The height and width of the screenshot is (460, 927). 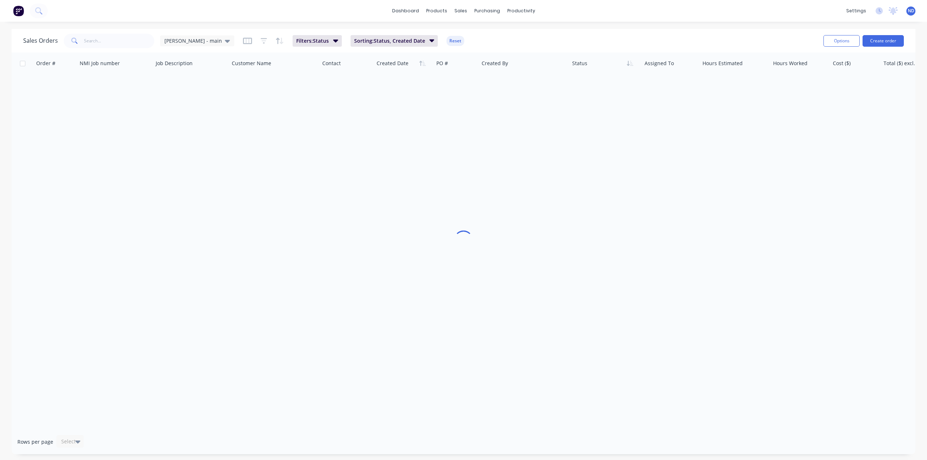 What do you see at coordinates (856, 11) in the screenshot?
I see `div: settings` at bounding box center [856, 11].